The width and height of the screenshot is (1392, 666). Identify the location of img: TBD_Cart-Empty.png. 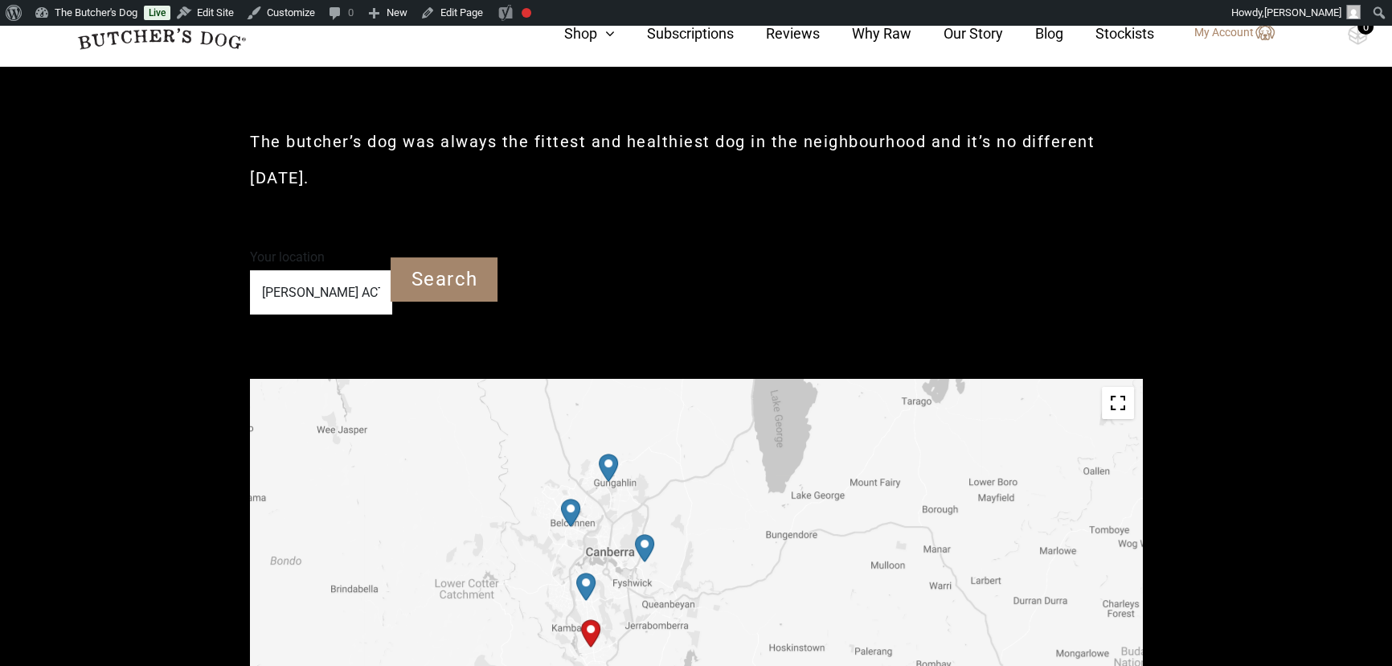
(1358, 35).